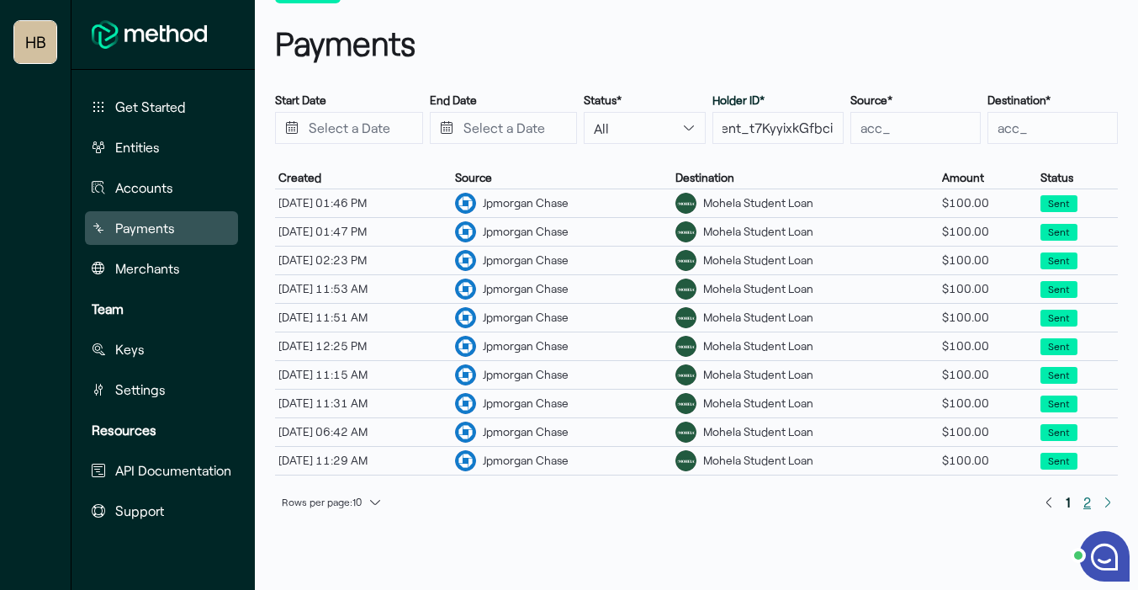  What do you see at coordinates (454, 100) in the screenshot?
I see `label: End Date` at bounding box center [454, 100].